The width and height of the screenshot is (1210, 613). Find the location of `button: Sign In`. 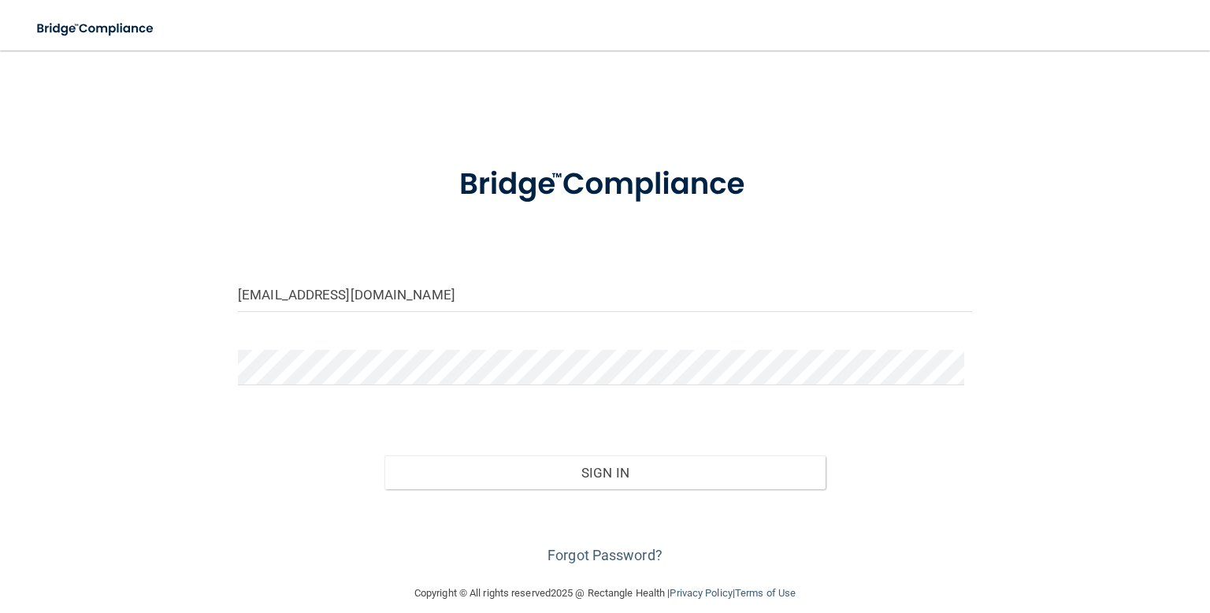

button: Sign In is located at coordinates (604, 473).